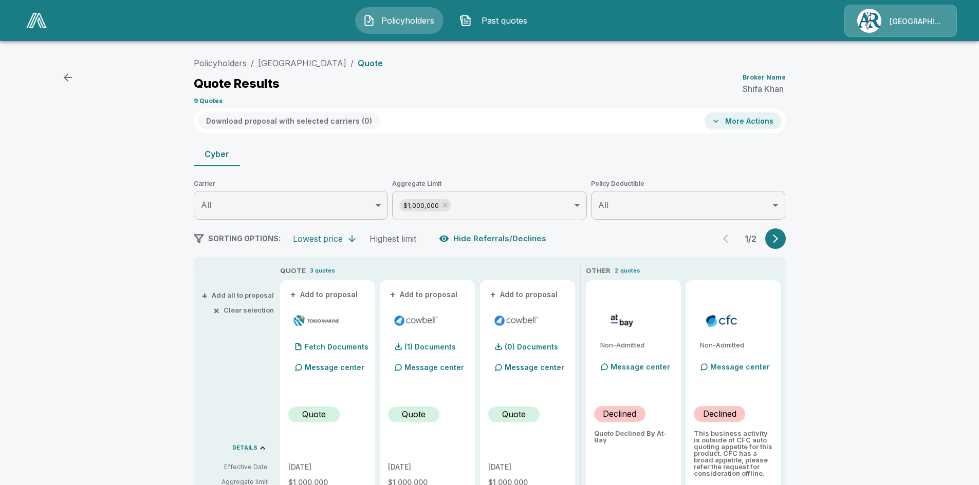  Describe the element at coordinates (369, 21) in the screenshot. I see `img: Policyholders Icon` at that location.